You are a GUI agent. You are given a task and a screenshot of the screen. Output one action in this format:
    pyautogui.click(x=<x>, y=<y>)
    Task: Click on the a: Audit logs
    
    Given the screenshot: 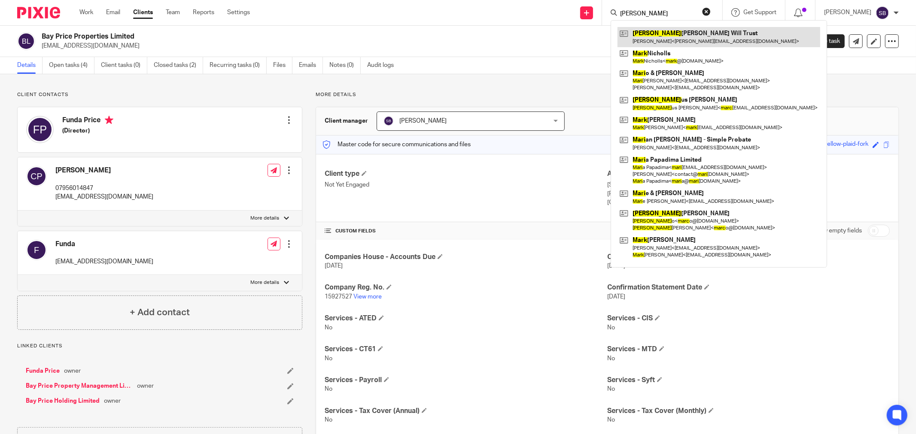 What is the action you would take?
    pyautogui.click(x=383, y=65)
    